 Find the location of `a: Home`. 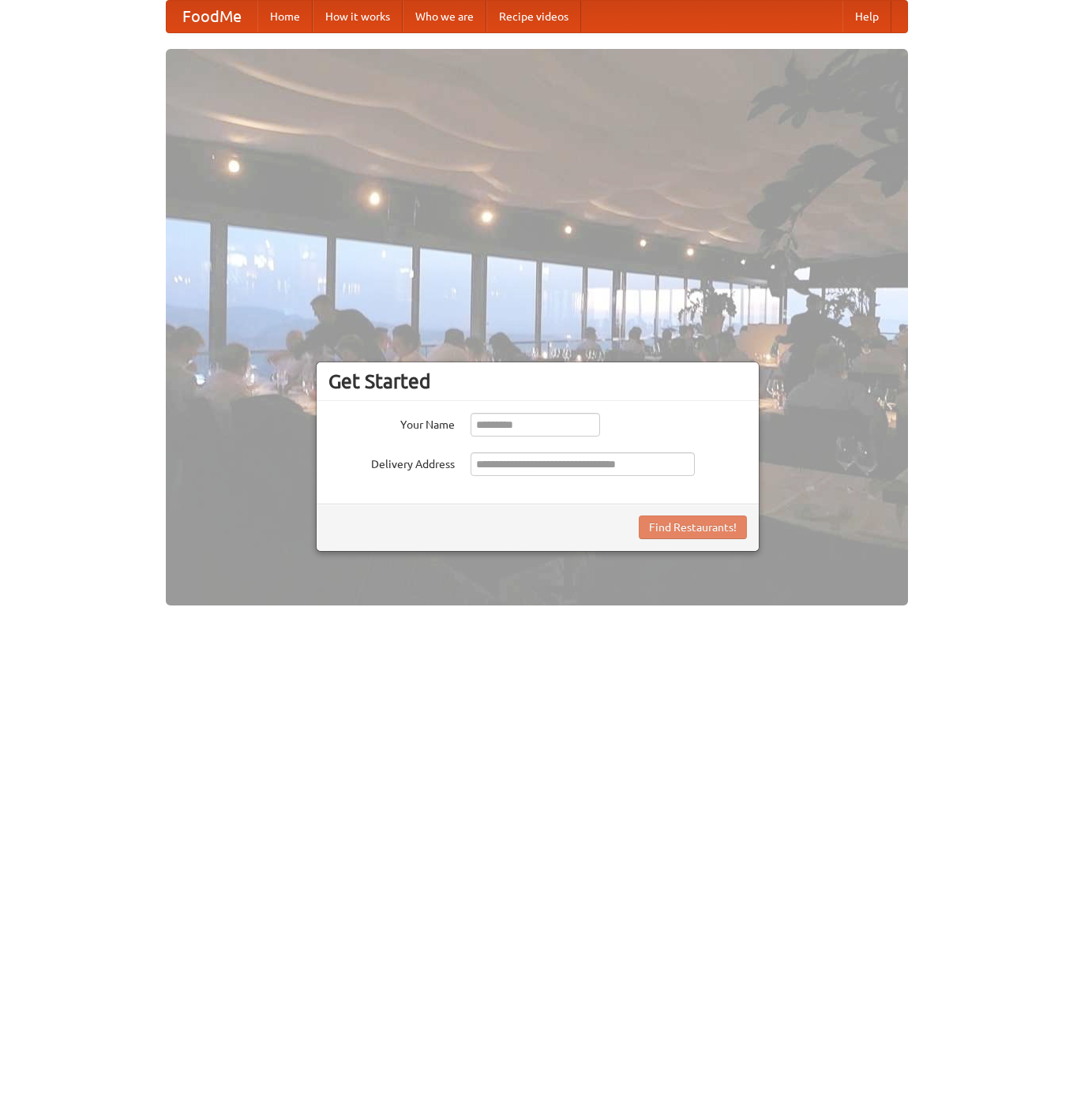

a: Home is located at coordinates (285, 17).